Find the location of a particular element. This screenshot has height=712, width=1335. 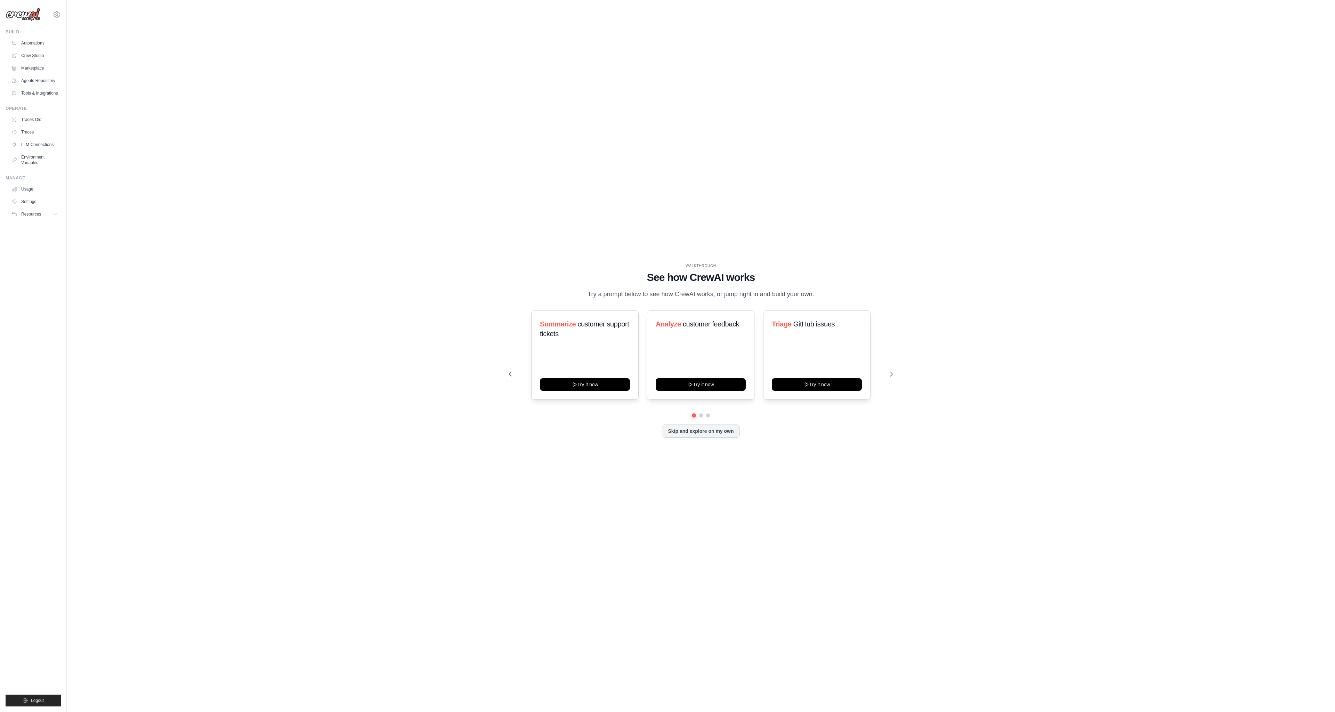

a: Usage is located at coordinates (34, 189).